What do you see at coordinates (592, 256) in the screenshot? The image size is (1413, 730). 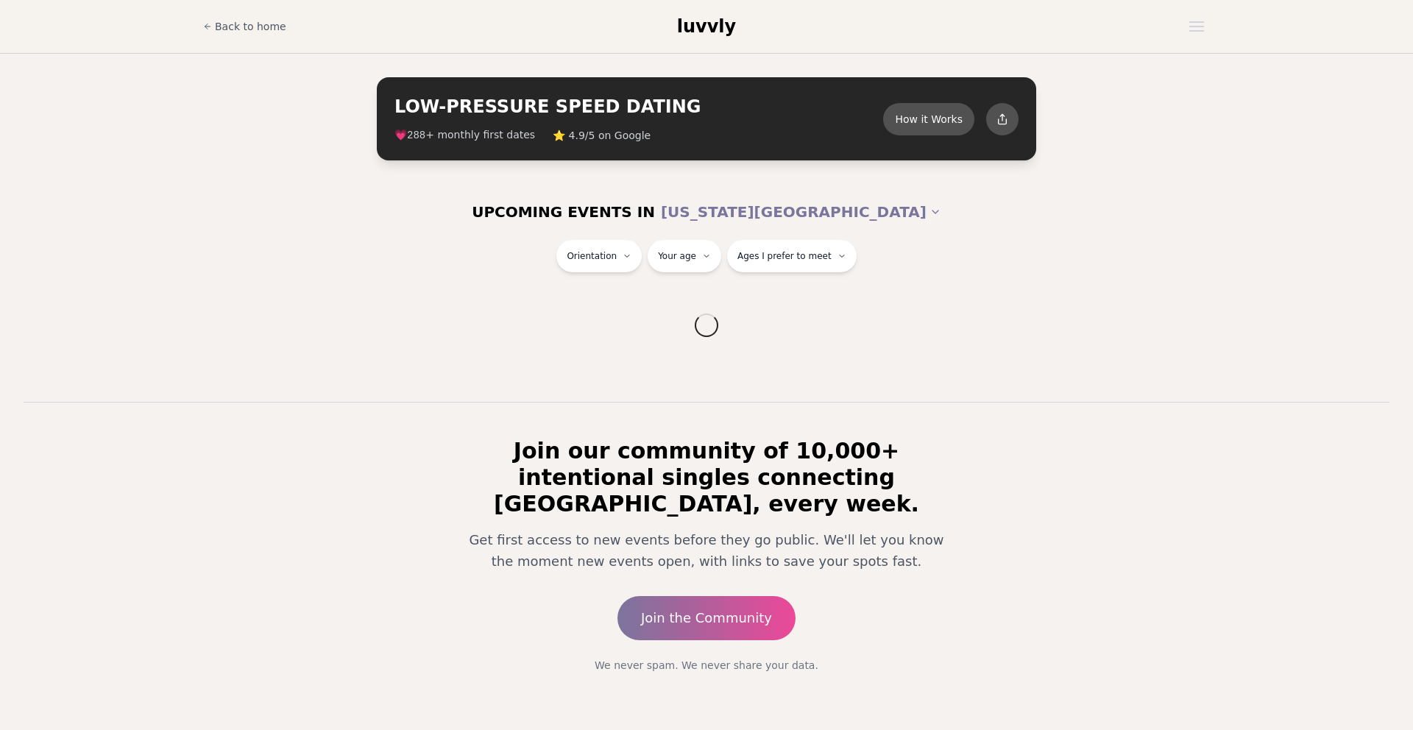 I see `span: Orientation` at bounding box center [592, 256].